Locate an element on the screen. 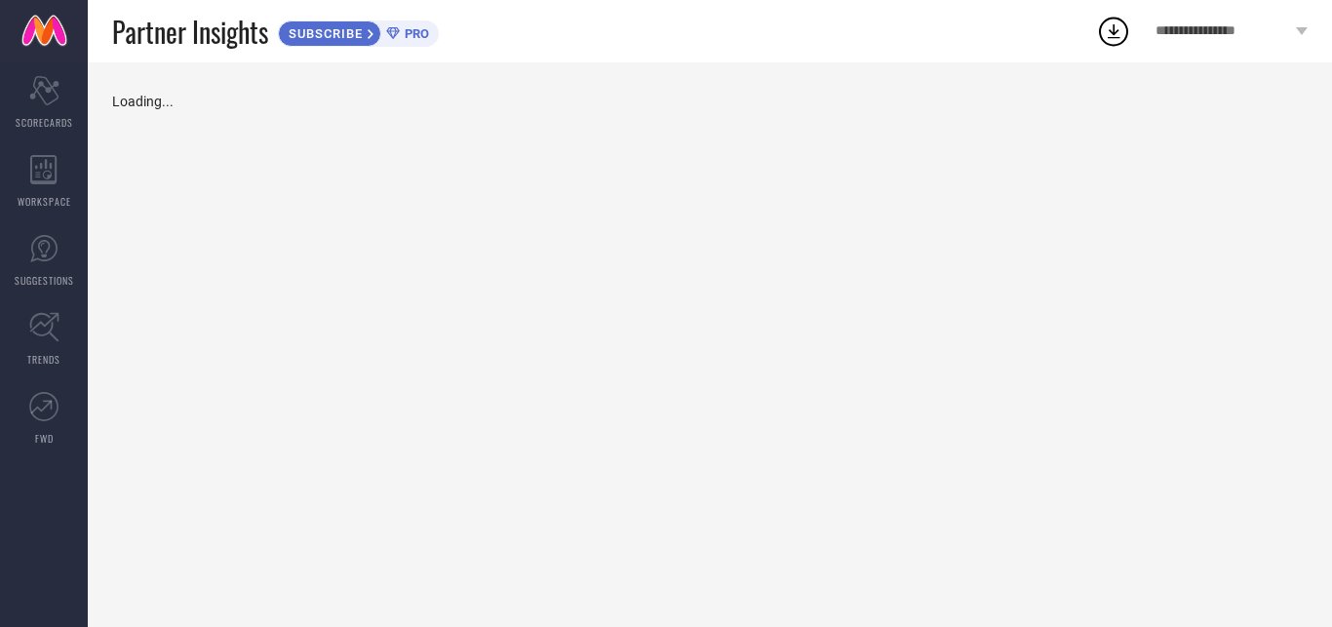 The height and width of the screenshot is (627, 1332). span: Partner Insights is located at coordinates (190, 31).